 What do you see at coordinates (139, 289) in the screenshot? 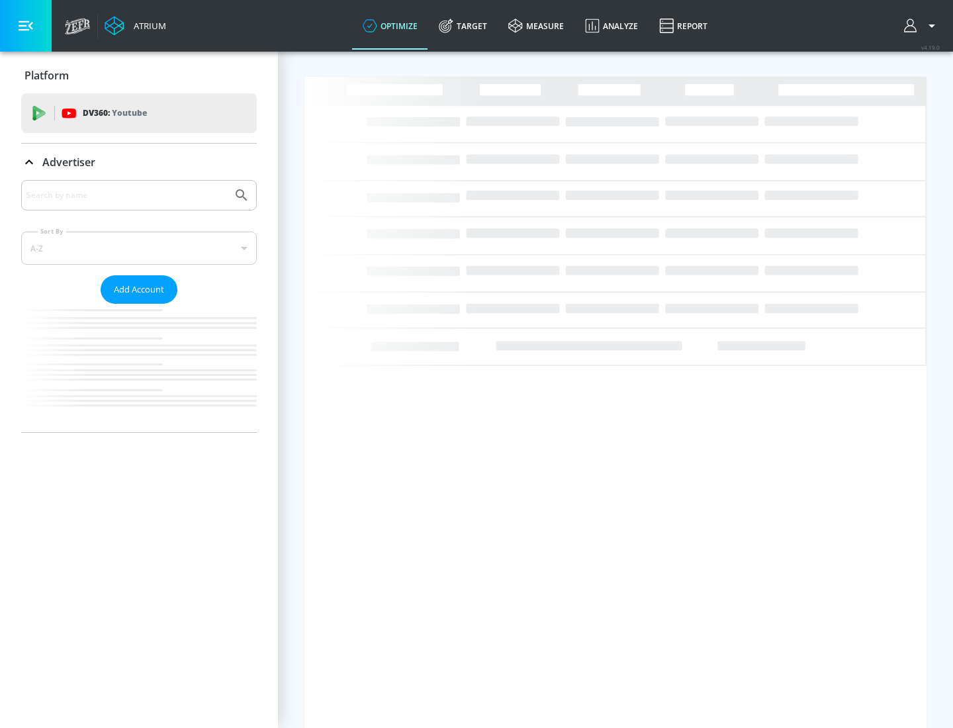
I see `span: Add Account` at bounding box center [139, 289].